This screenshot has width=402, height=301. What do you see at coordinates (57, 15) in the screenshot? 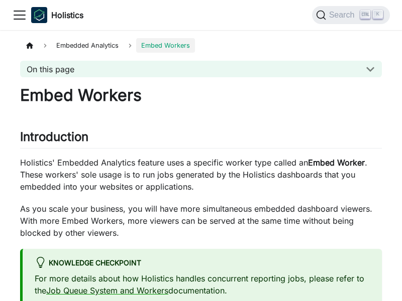
I see `a: HolisticsHolistics` at bounding box center [57, 15].